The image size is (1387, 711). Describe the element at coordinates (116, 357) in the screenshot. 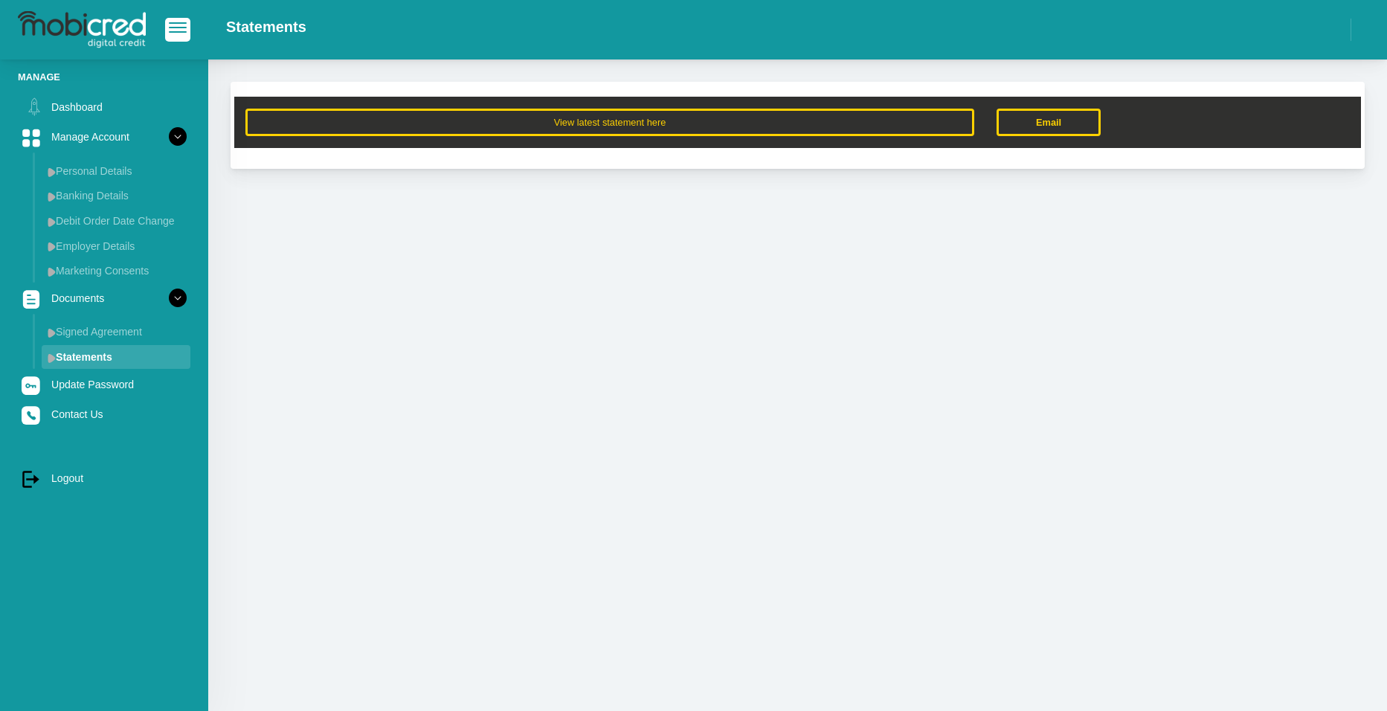

I see `a: Statements` at that location.